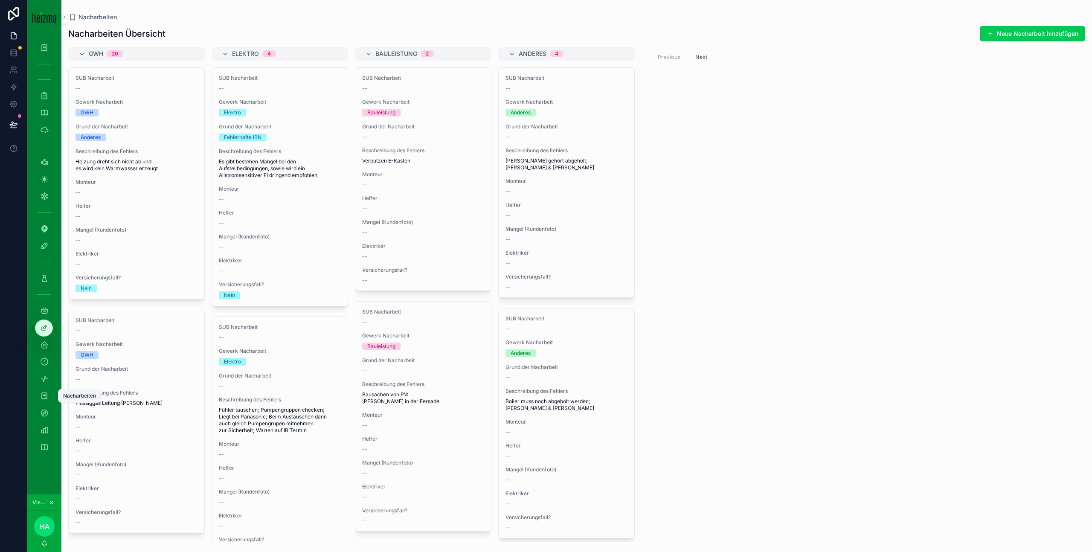 The height and width of the screenshot is (552, 1092). Describe the element at coordinates (136, 165) in the screenshot. I see `span: Heizung dreht sich nicht ab und es wird kein Warmwasser erzeugt` at that location.